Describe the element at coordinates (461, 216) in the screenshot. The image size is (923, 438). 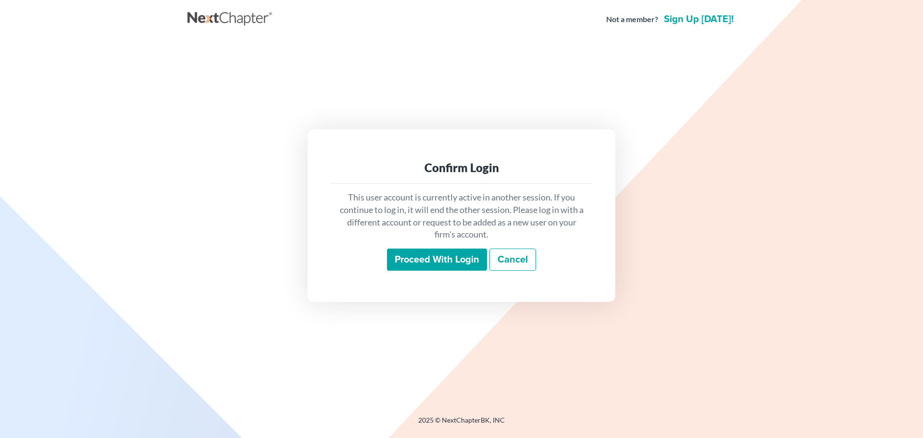
I see `p: This user account is currently active in another session. If you continue to log in, it will end ...` at that location.